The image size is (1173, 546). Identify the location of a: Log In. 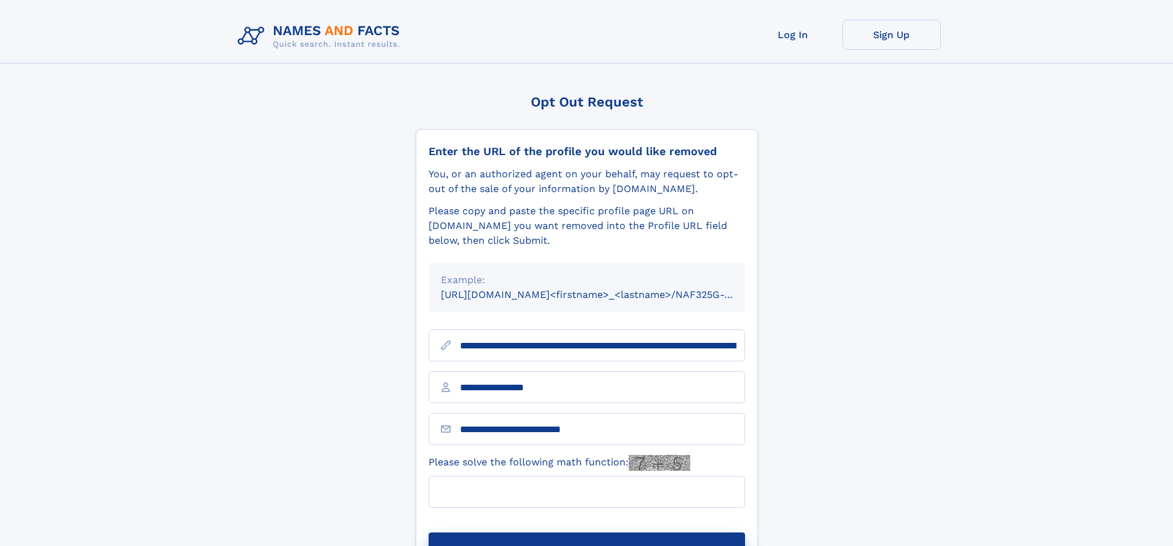
(793, 34).